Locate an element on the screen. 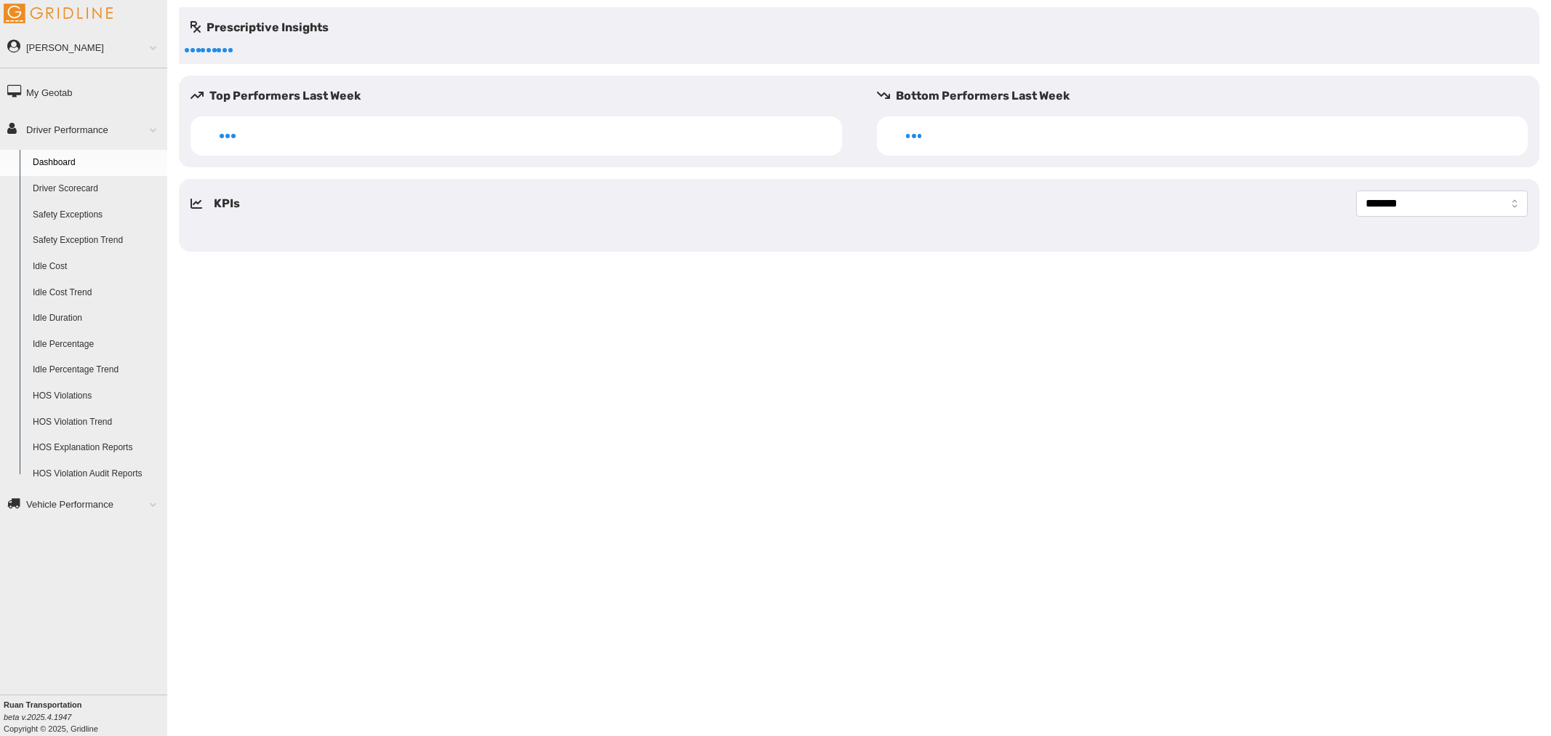  a: HOS Violation Trend is located at coordinates (97, 422).